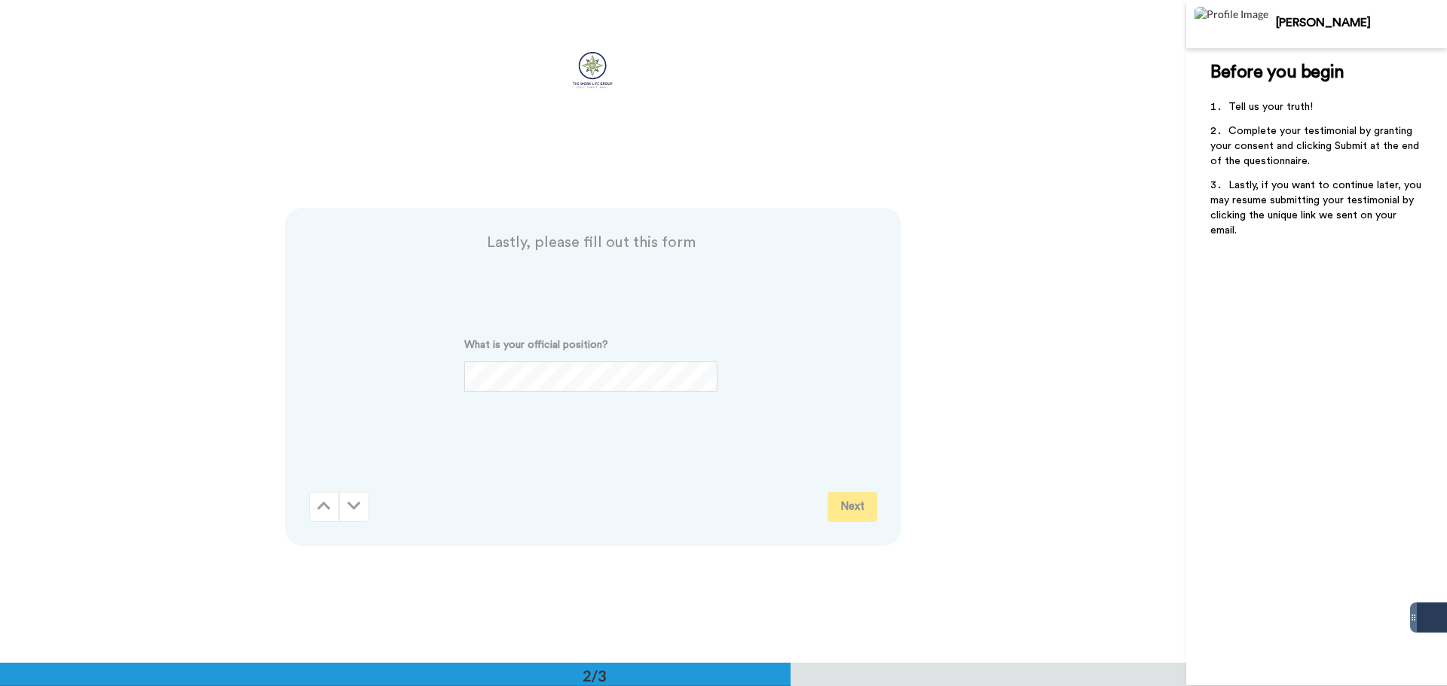 This screenshot has height=686, width=1447. What do you see at coordinates (1317, 208) in the screenshot?
I see `span: Lastly, if you want to continue later, you may resume submitting your testimonial by clicking the...` at bounding box center [1317, 208].